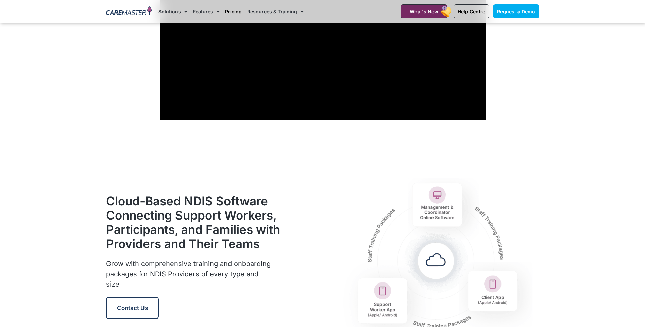 This screenshot has width=645, height=327. I want to click on h2: Cloud-Based NDIS Software Connecting Support Workers, Participants, and Families with Providers a..., so click(193, 222).